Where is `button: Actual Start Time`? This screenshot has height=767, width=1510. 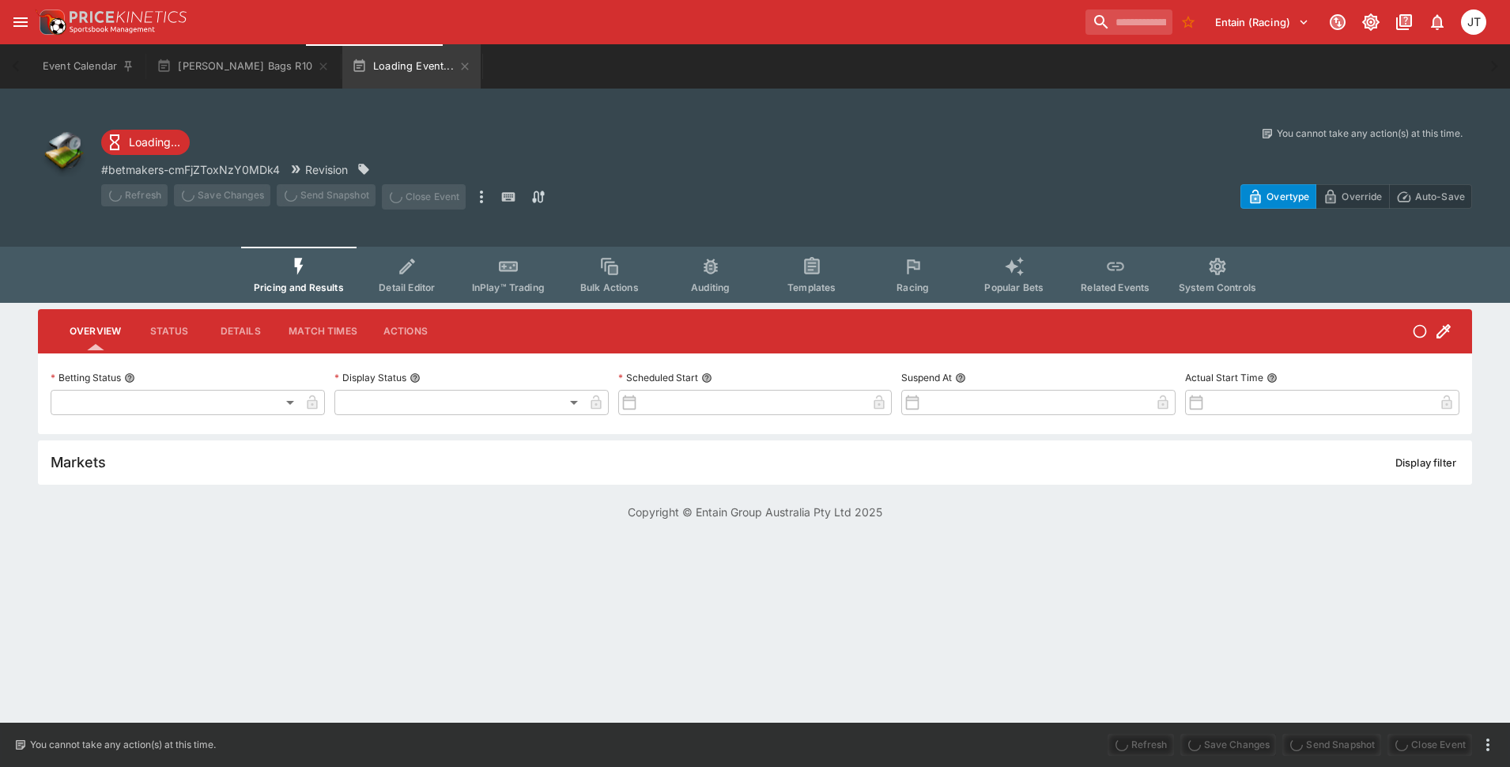 button: Actual Start Time is located at coordinates (1272, 378).